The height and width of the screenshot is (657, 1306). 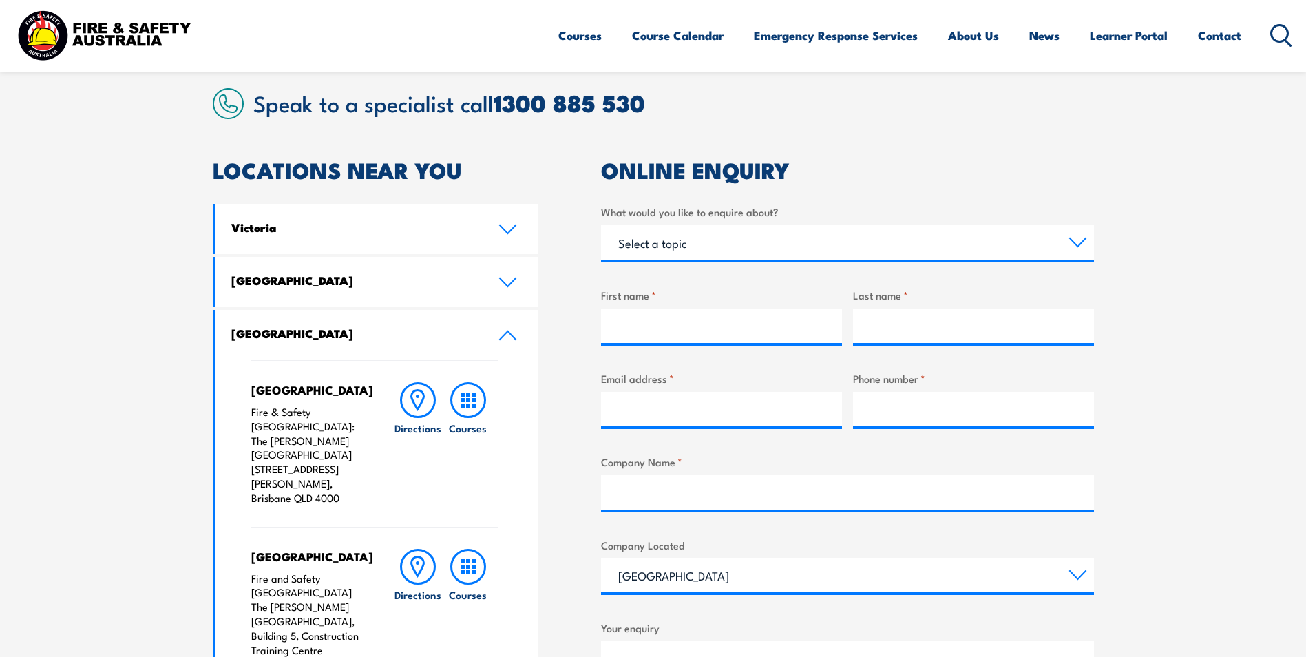 I want to click on label: Your enquiry, so click(x=848, y=627).